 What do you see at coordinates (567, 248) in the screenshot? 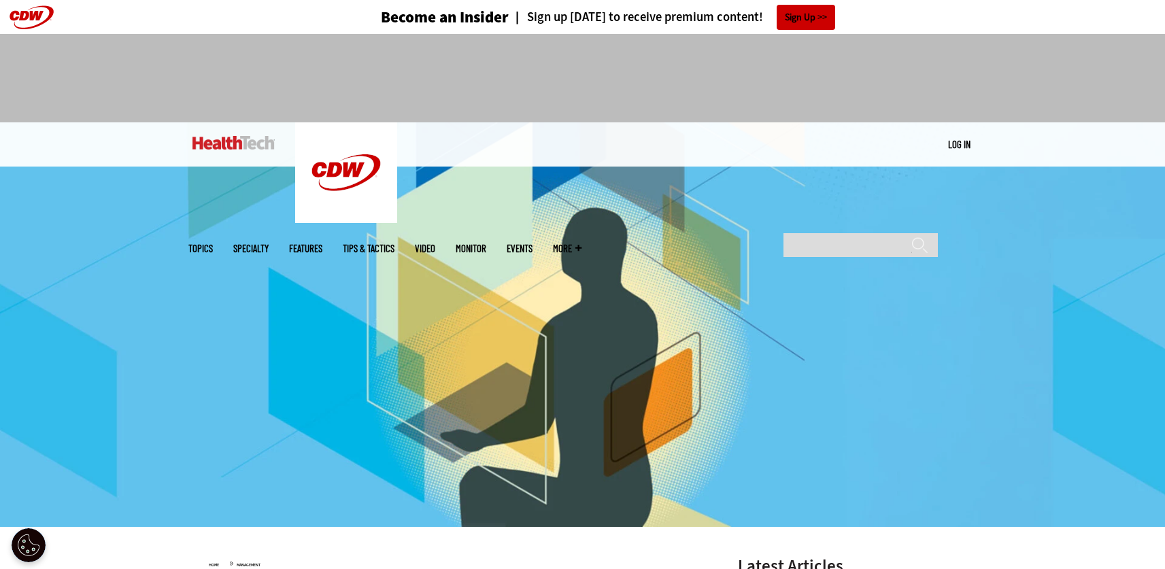
I see `span: More` at bounding box center [567, 248].